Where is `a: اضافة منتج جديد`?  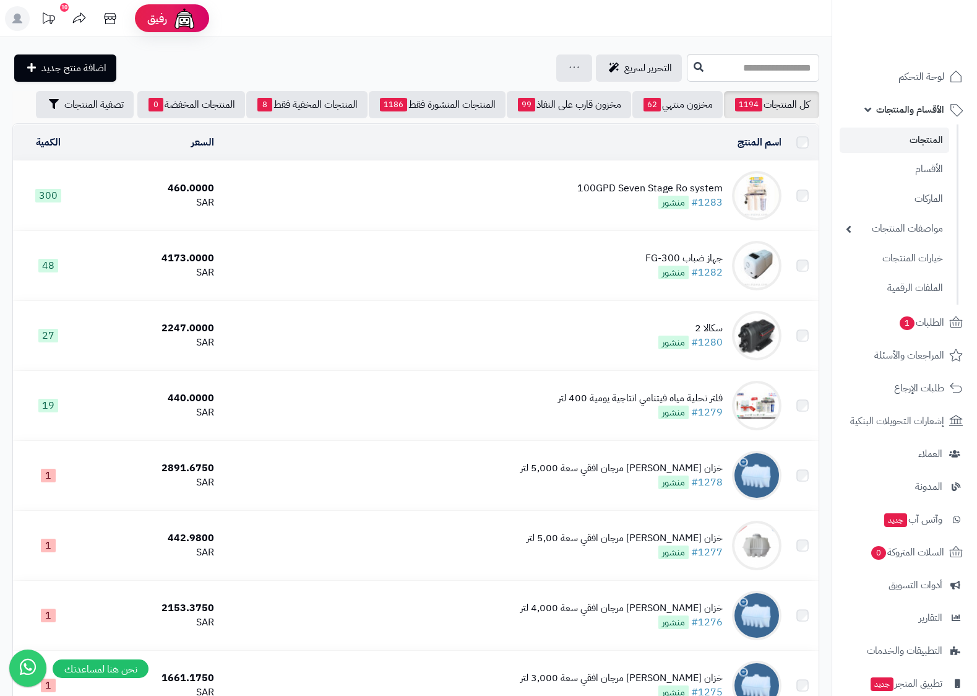
a: اضافة منتج جديد is located at coordinates (65, 68).